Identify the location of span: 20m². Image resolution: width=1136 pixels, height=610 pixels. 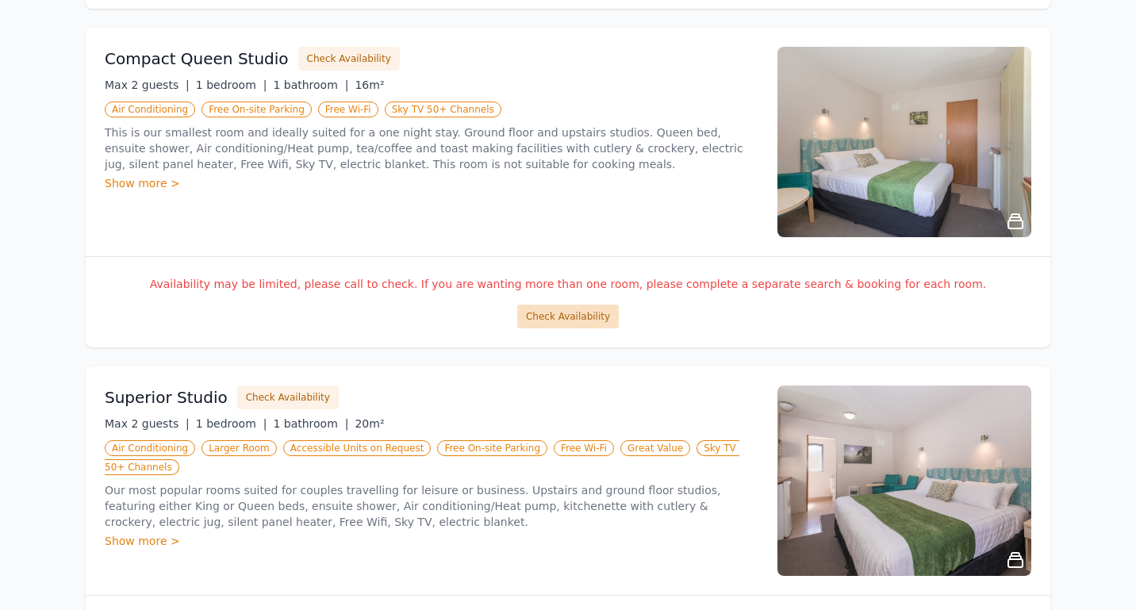
(369, 424).